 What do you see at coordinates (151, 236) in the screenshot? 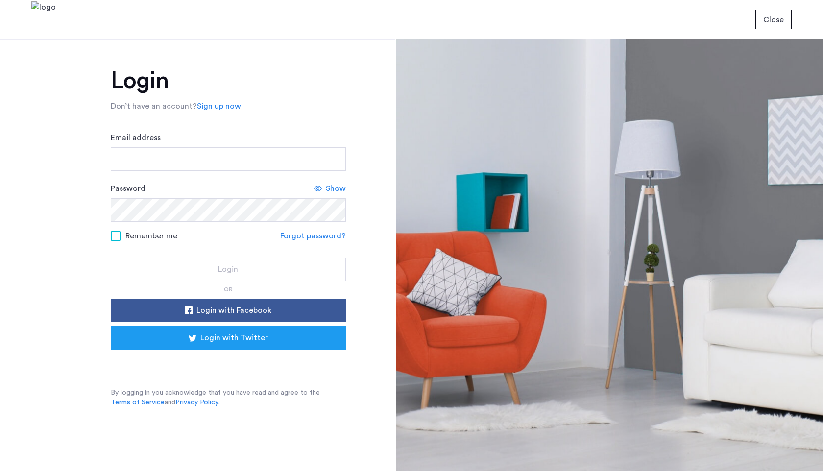
I see `span: Remember me` at bounding box center [151, 236].